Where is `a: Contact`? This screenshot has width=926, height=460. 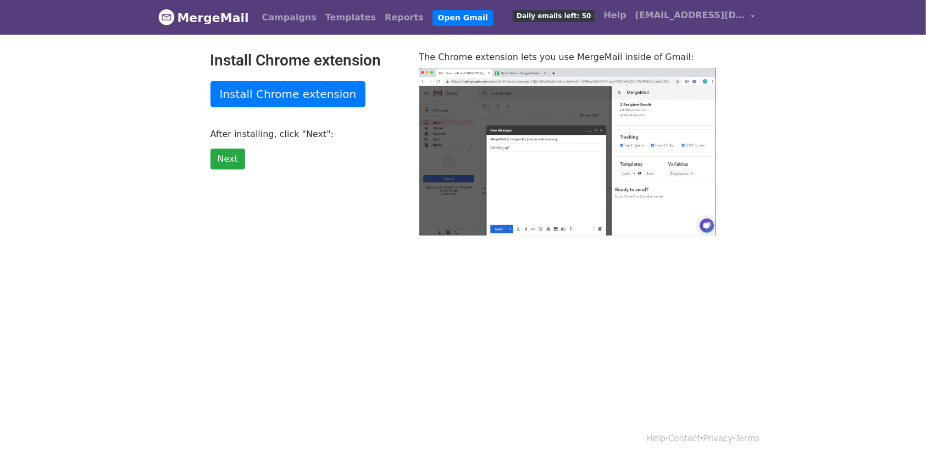 a: Contact is located at coordinates (684, 438).